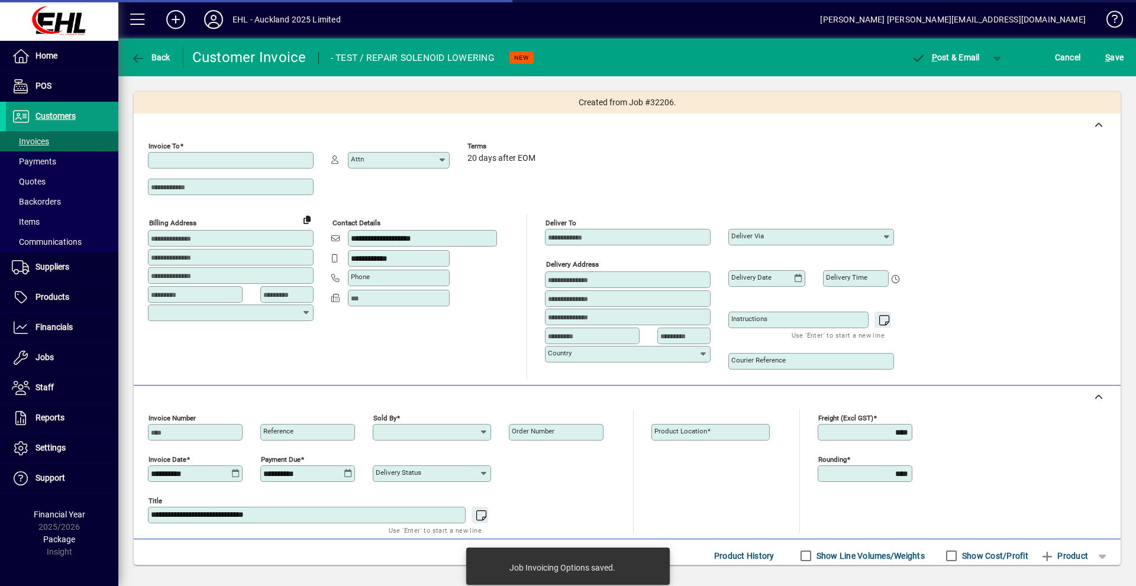 The image size is (1136, 586). Describe the element at coordinates (28, 182) in the screenshot. I see `span: Quotes` at that location.